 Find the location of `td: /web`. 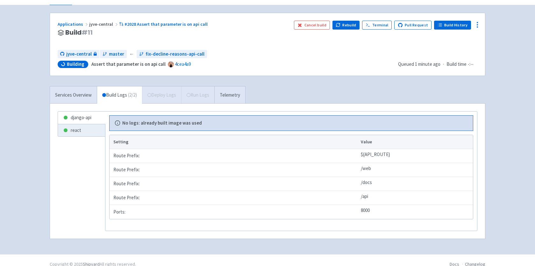

td: /web is located at coordinates (416, 170).